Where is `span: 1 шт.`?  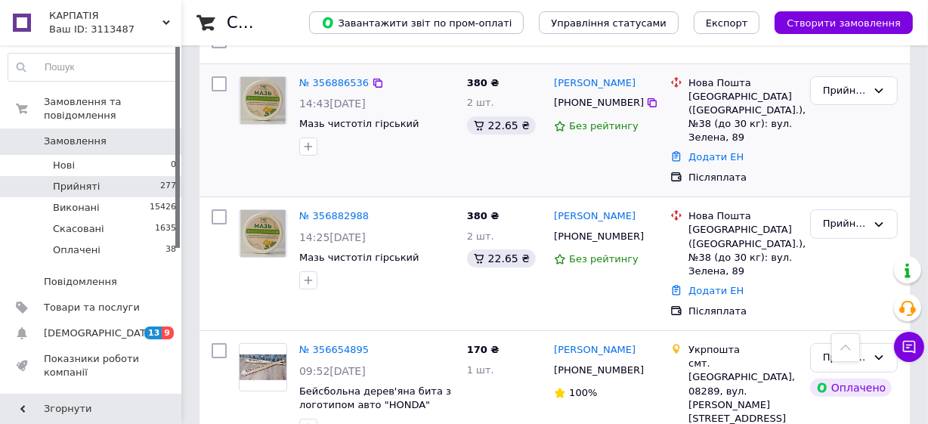 span: 1 шт. is located at coordinates (481, 370).